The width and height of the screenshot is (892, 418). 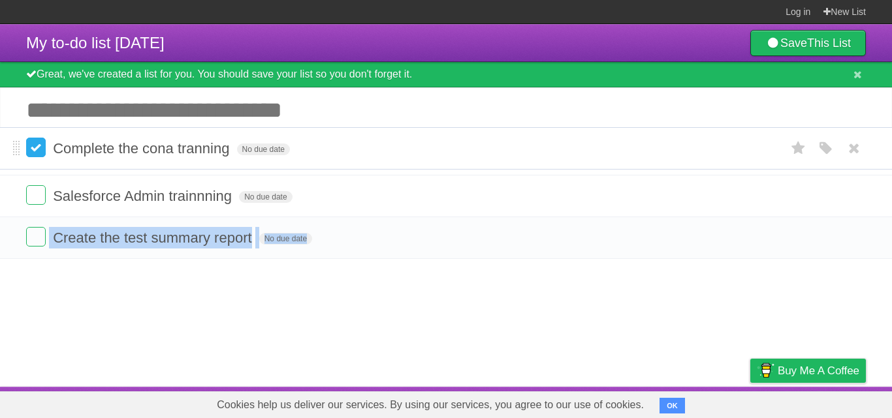 I want to click on span: Cookies help us deliver our services. By using our services, you agree to our use of cookies., so click(x=430, y=405).